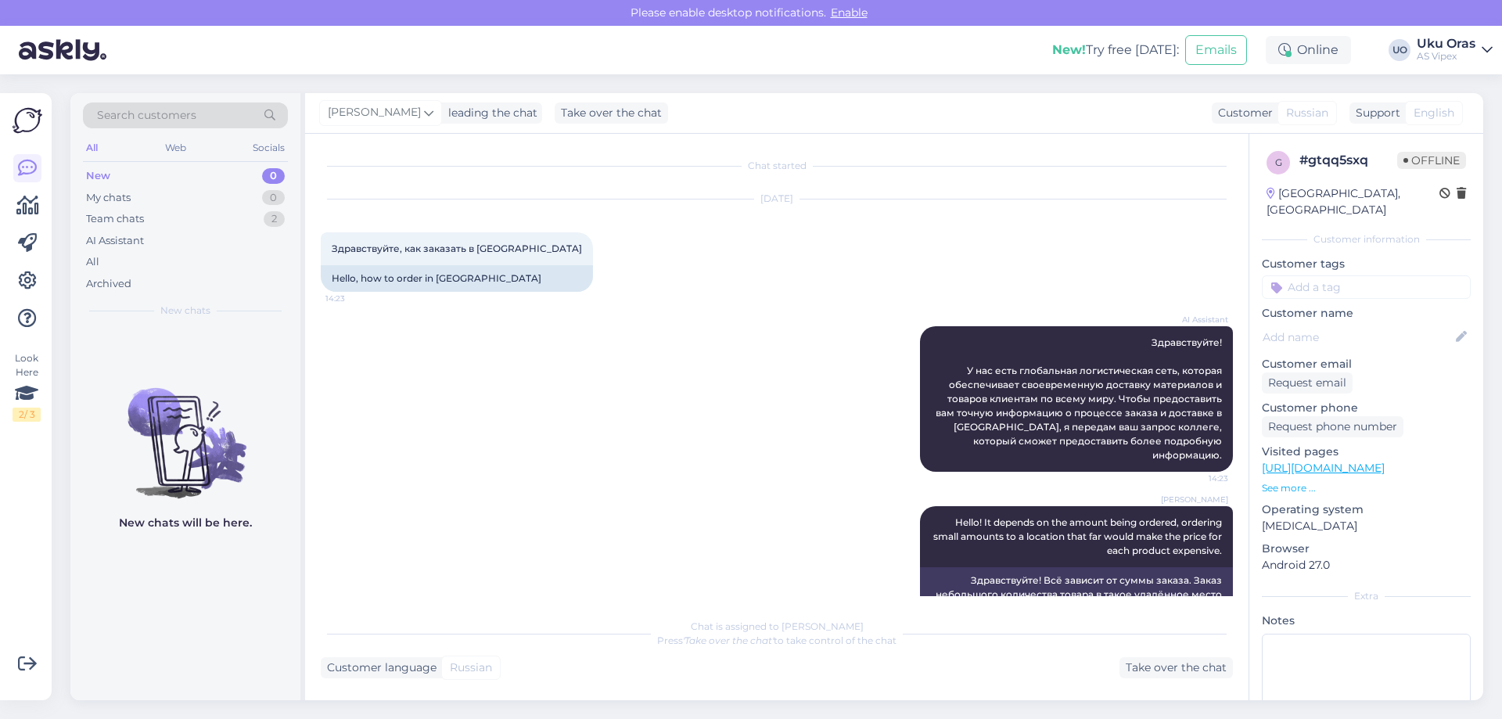  Describe the element at coordinates (849, 13) in the screenshot. I see `span: Enable` at that location.